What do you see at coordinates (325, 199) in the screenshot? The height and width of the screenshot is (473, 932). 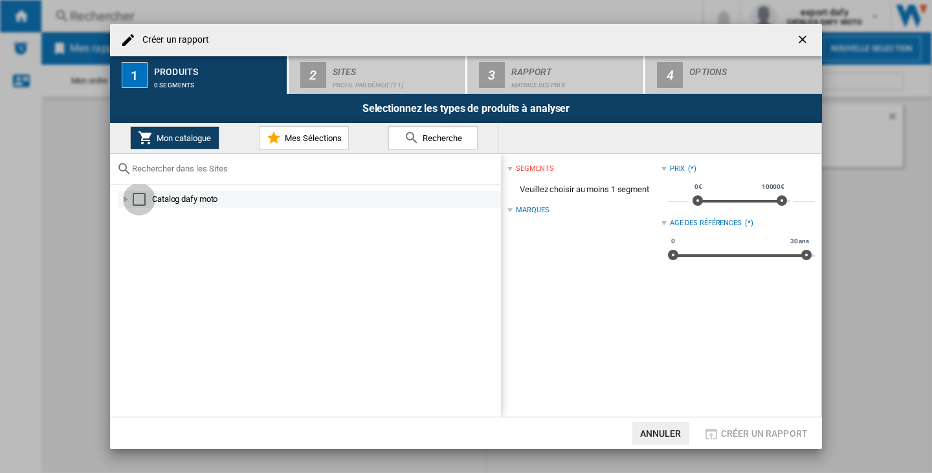 I see `div: Catalog dafy moto` at bounding box center [325, 199].